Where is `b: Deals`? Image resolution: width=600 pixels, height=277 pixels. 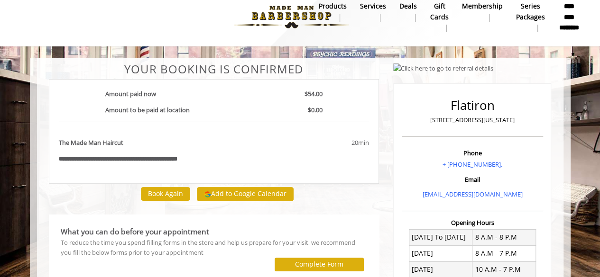 b: Deals is located at coordinates (408, 6).